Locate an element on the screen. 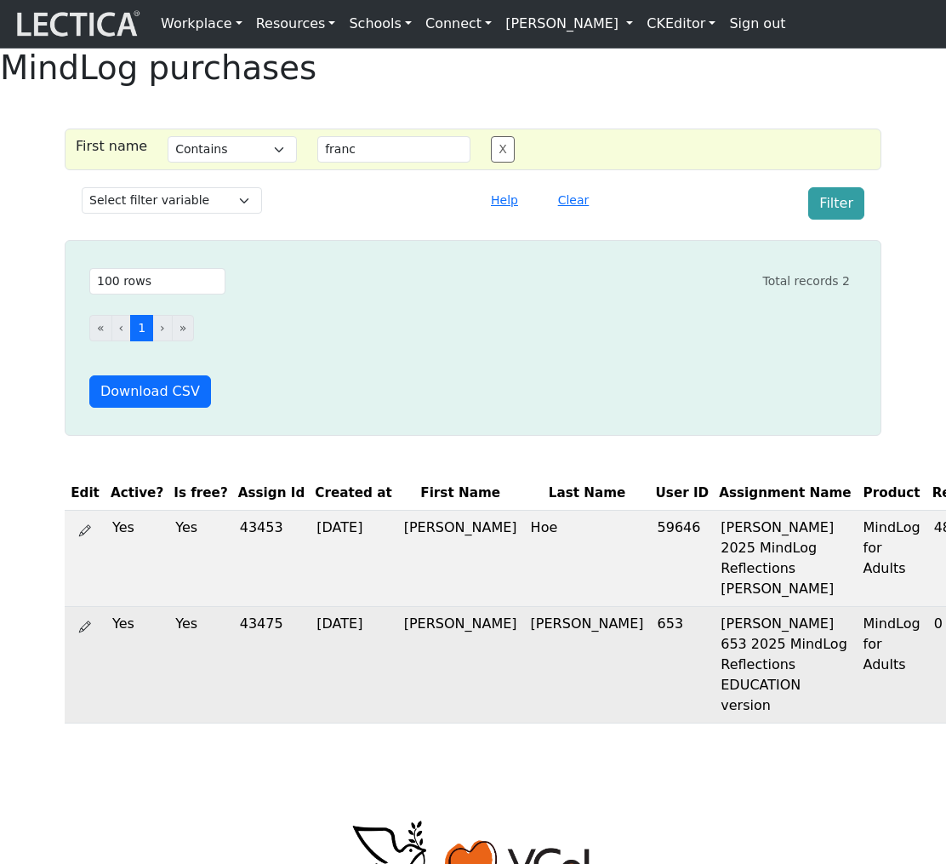 The width and height of the screenshot is (946, 864). th: Assign Id is located at coordinates (271, 493).